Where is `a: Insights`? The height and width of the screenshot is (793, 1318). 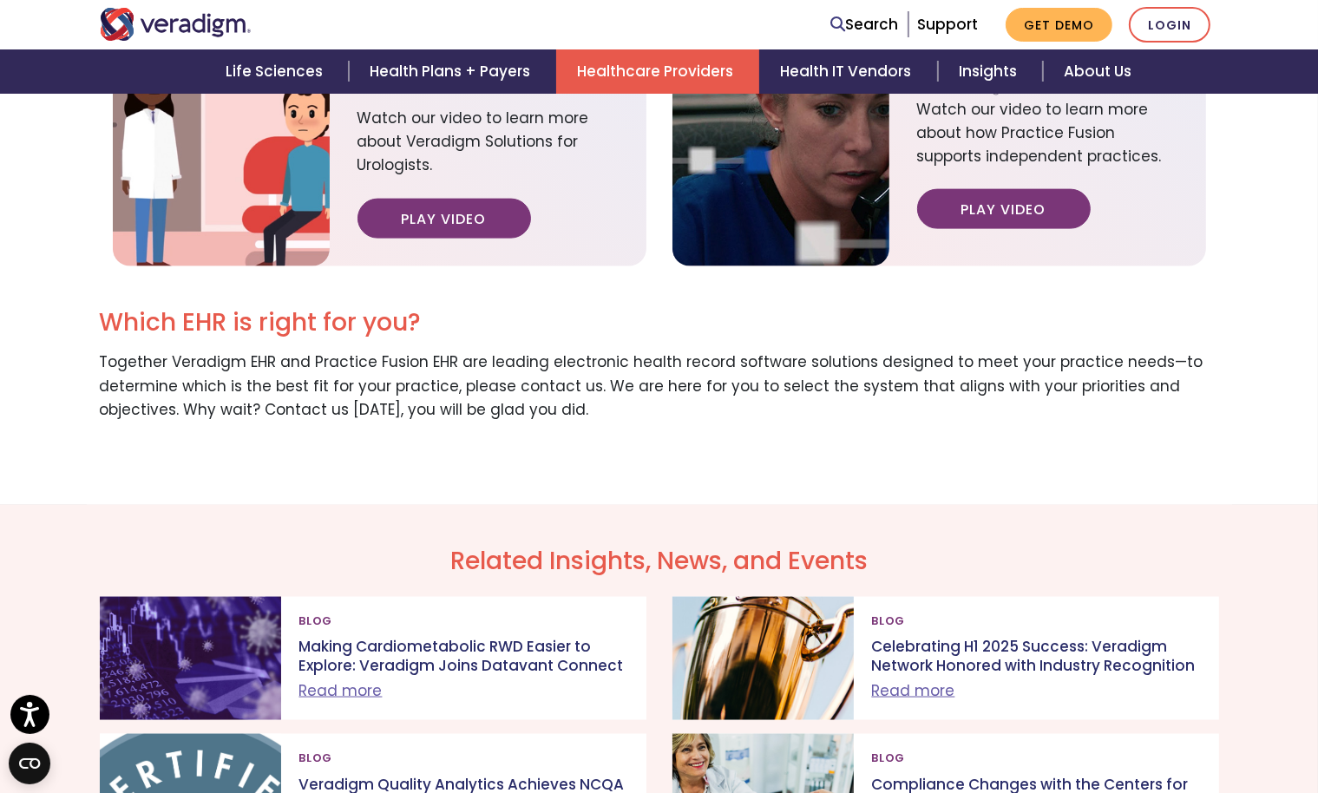
a: Insights is located at coordinates (990, 71).